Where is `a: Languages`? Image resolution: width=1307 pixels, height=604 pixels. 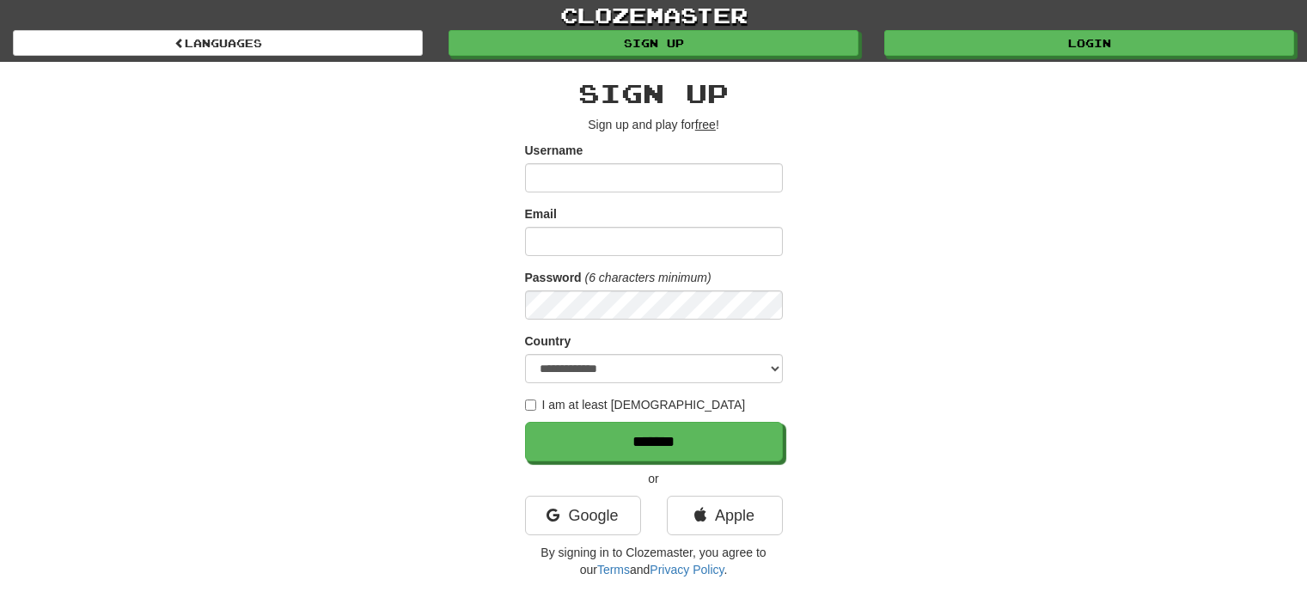 a: Languages is located at coordinates (217, 43).